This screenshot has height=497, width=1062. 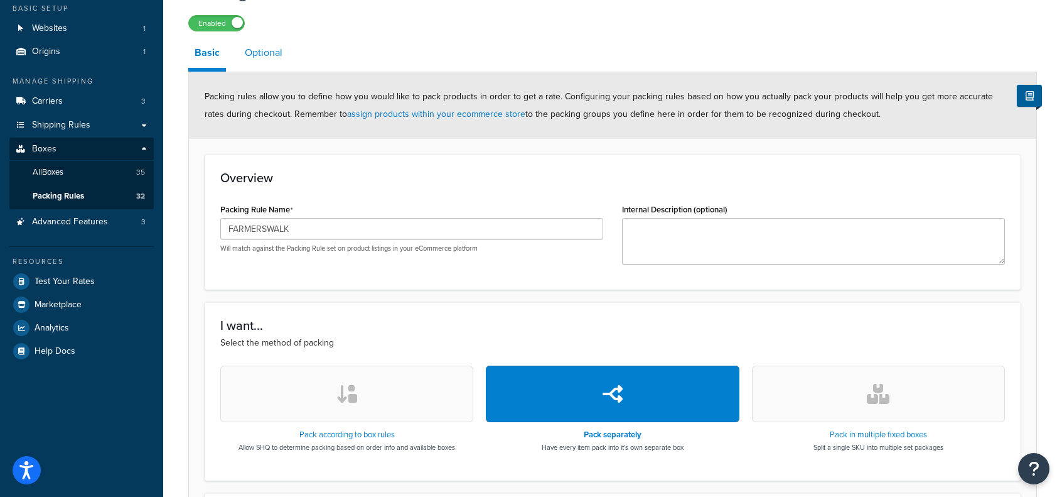 I want to click on li: Help Docs, so click(x=82, y=351).